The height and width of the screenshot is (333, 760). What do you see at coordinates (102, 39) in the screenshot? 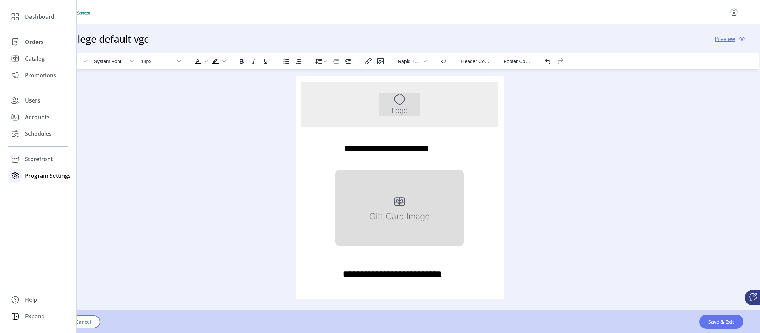
I see `h3: bncollege default vgc` at bounding box center [102, 39].